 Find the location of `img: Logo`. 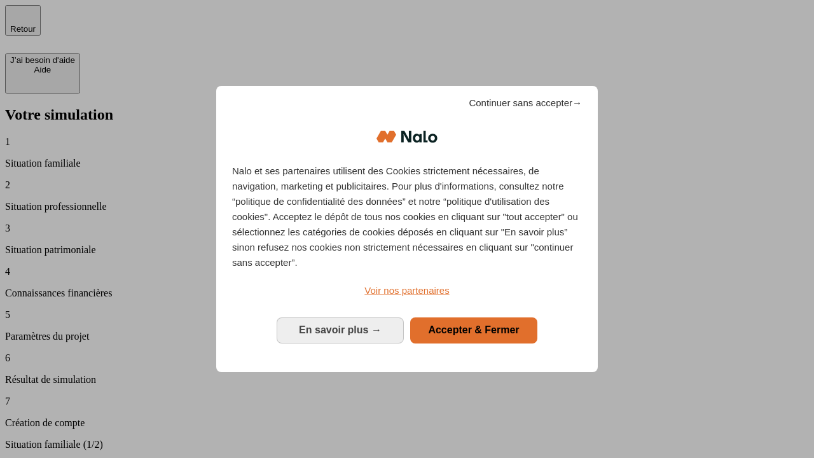

img: Logo is located at coordinates (407, 137).